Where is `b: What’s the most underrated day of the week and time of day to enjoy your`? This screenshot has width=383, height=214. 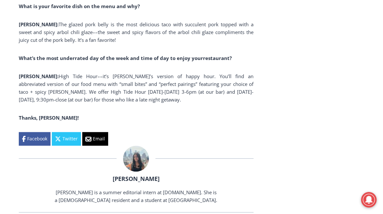
b: What’s the most underrated day of the week and time of day to enjoy your is located at coordinates (111, 58).